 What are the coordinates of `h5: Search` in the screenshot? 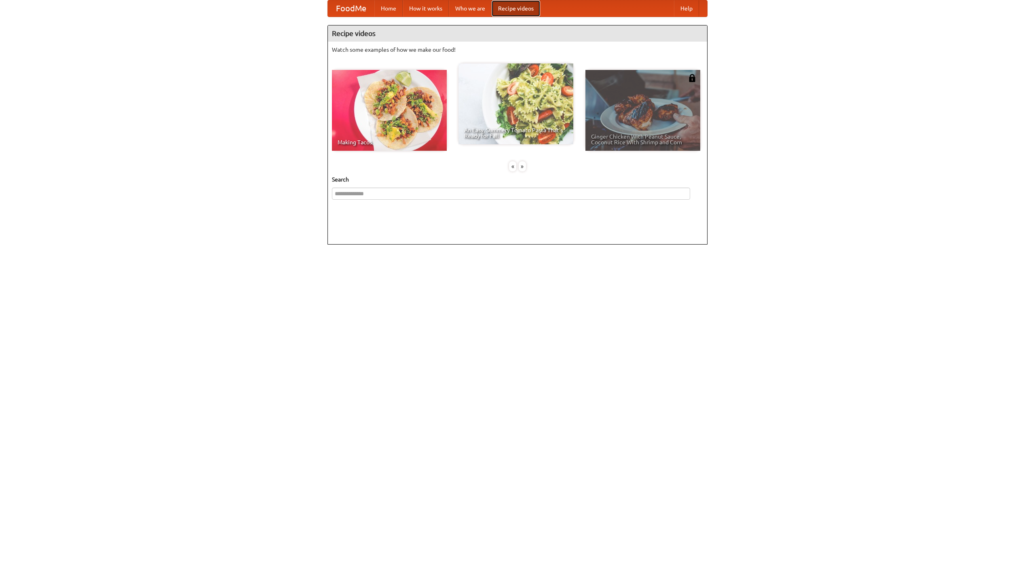 It's located at (518, 180).